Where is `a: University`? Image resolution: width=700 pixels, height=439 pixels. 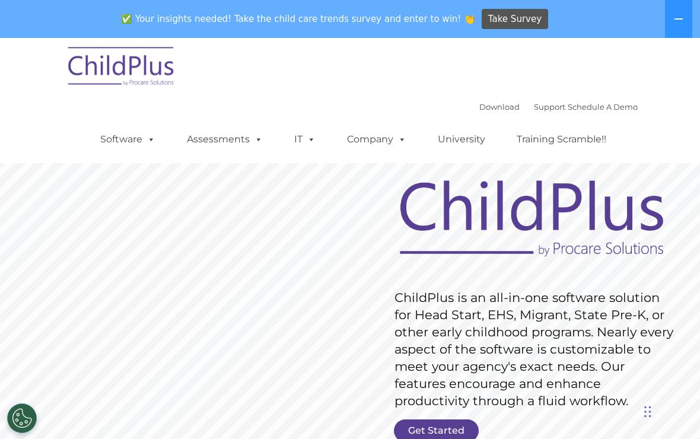
a: University is located at coordinates (462, 139).